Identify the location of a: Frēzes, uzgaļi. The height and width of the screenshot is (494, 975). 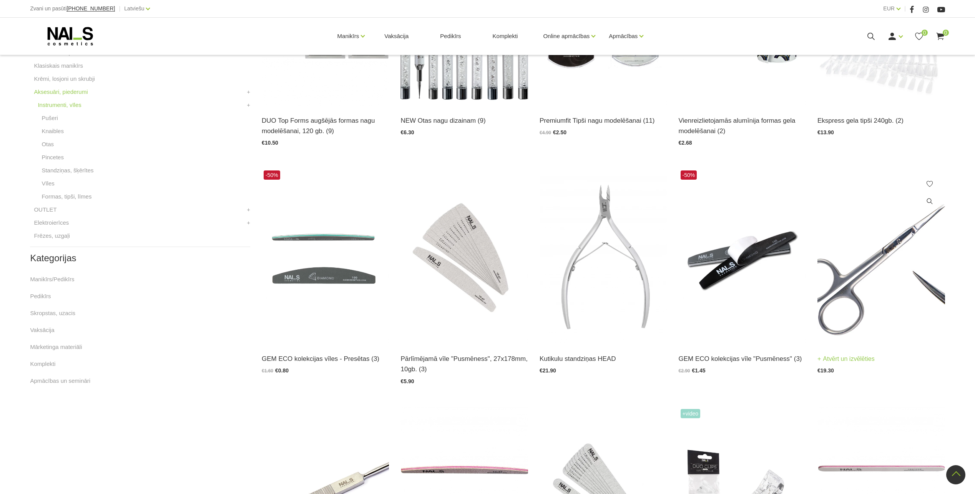
(52, 236).